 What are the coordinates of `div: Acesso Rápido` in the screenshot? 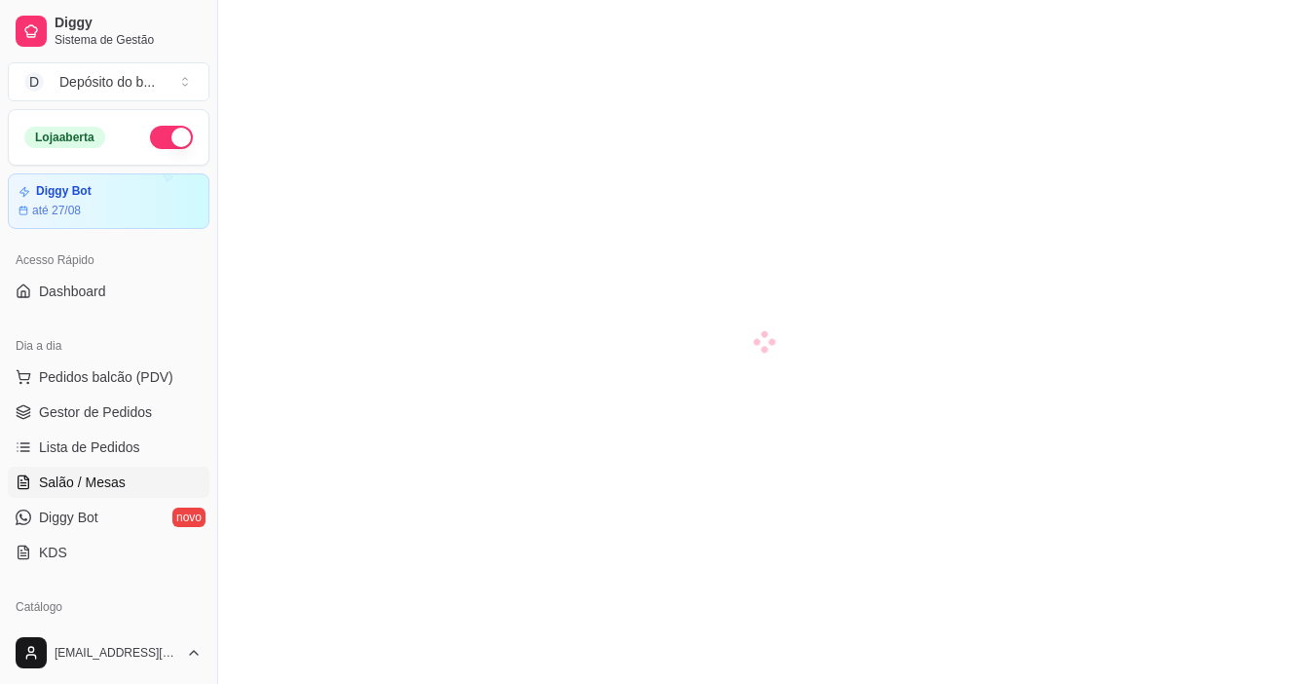 It's located at (108, 260).